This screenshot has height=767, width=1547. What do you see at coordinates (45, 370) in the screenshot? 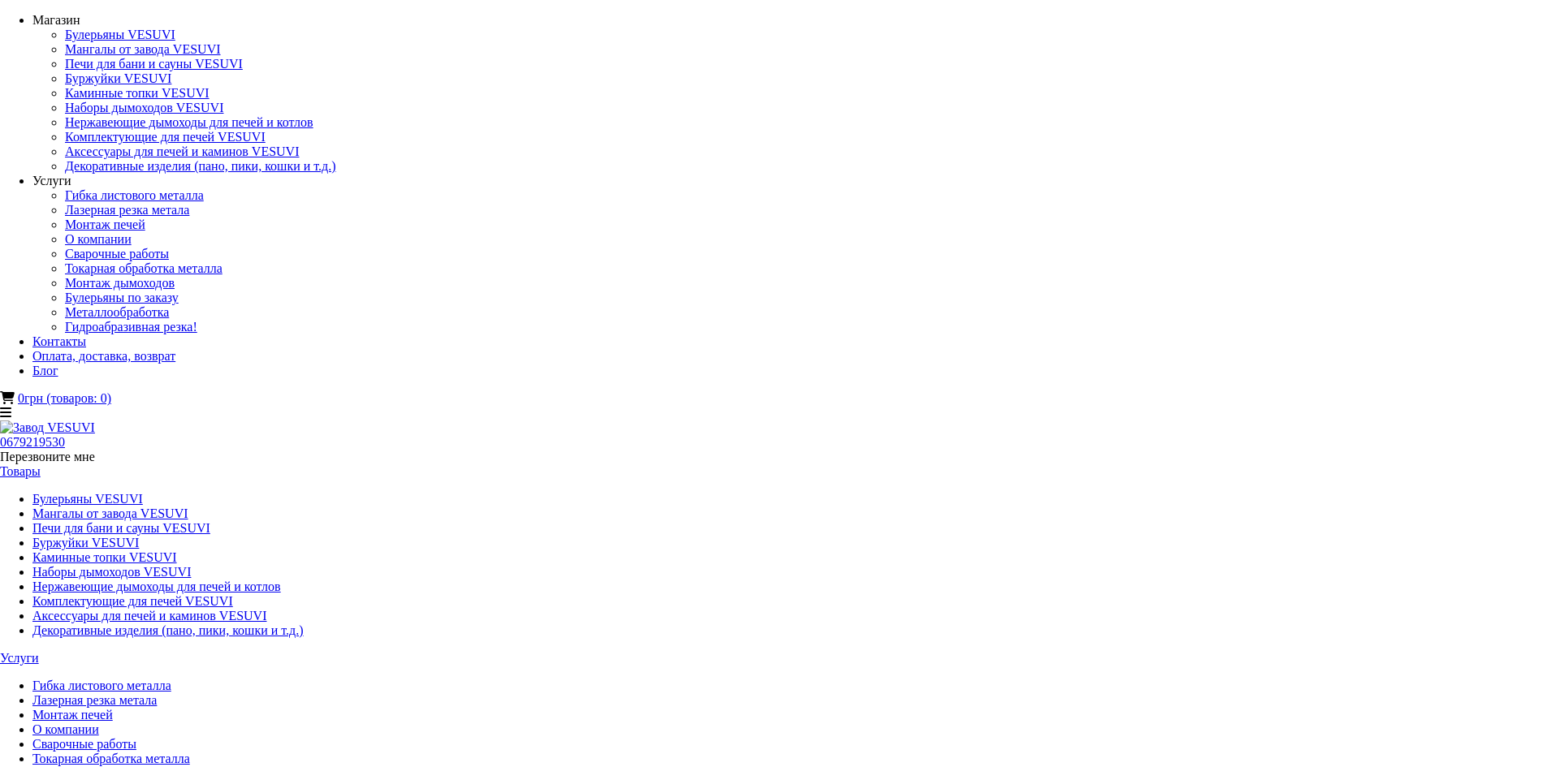
I see `a: Блог` at bounding box center [45, 370].